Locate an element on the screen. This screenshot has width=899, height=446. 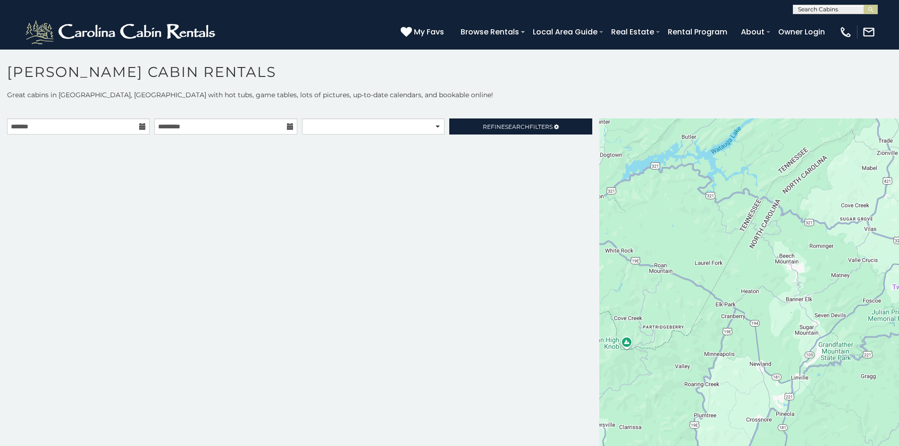
span: Search is located at coordinates (517, 127).